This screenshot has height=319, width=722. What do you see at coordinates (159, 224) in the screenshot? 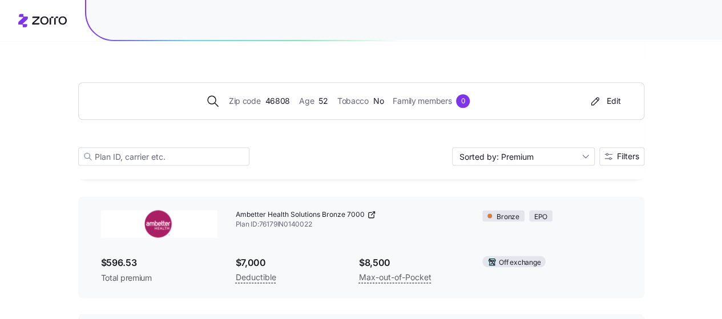
I see `img: Ambetter` at bounding box center [159, 224].